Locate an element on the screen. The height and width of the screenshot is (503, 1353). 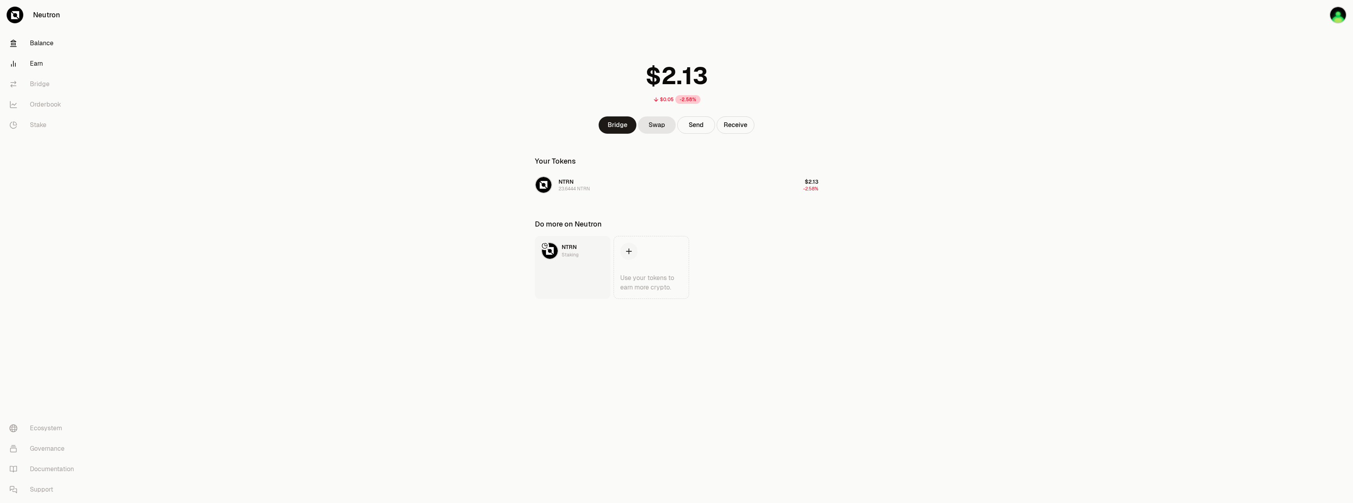
div: -2.58% is located at coordinates (688, 99).